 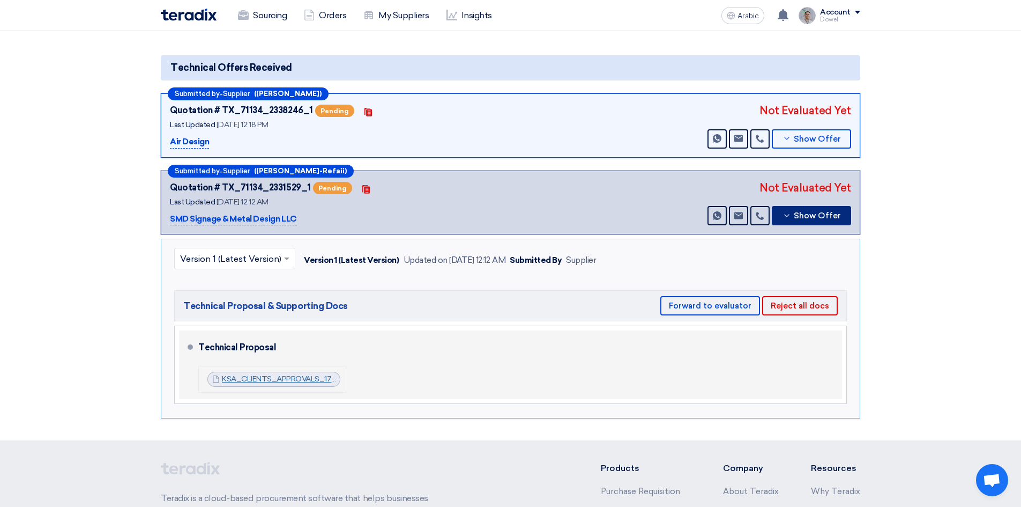 What do you see at coordinates (270, 15) in the screenshot?
I see `font: Sourcing` at bounding box center [270, 15].